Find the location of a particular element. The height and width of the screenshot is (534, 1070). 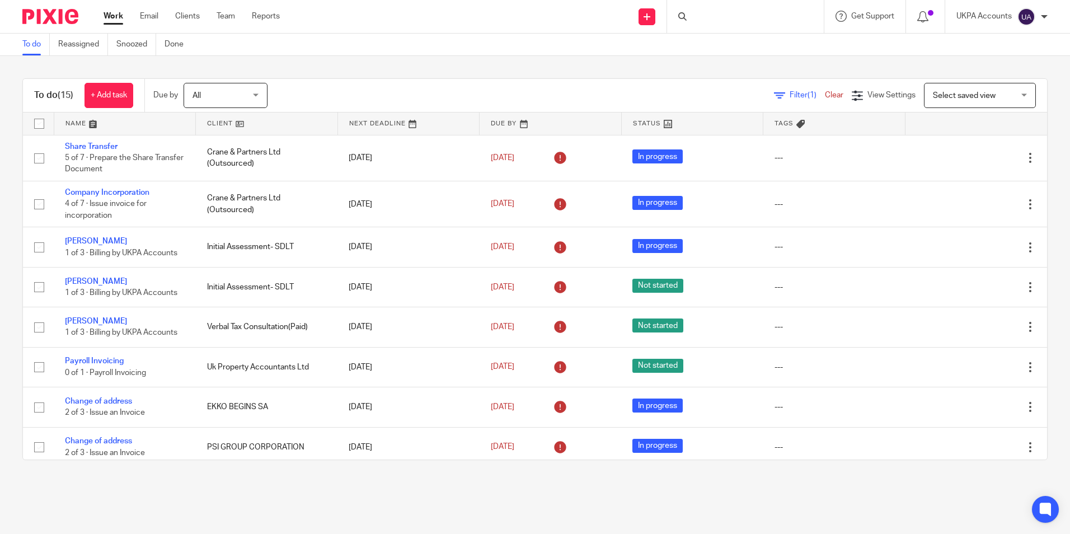

span: Filter is located at coordinates (807, 95).